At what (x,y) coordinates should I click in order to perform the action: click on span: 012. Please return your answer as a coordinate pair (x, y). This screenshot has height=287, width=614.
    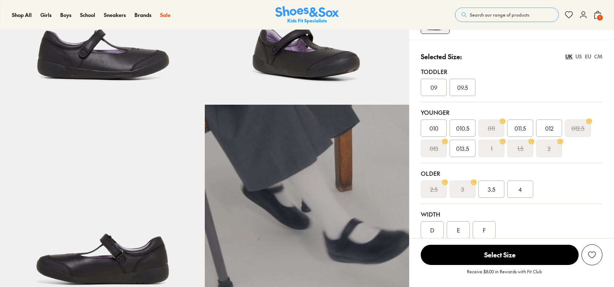
    Looking at the image, I should click on (549, 128).